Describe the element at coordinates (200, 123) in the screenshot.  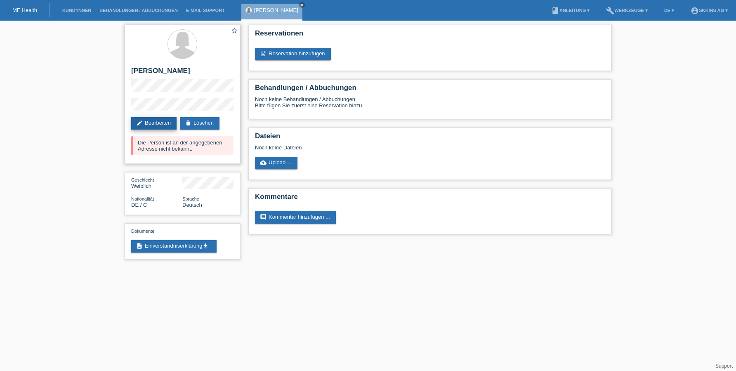
I see `a: deleteLöschen` at that location.